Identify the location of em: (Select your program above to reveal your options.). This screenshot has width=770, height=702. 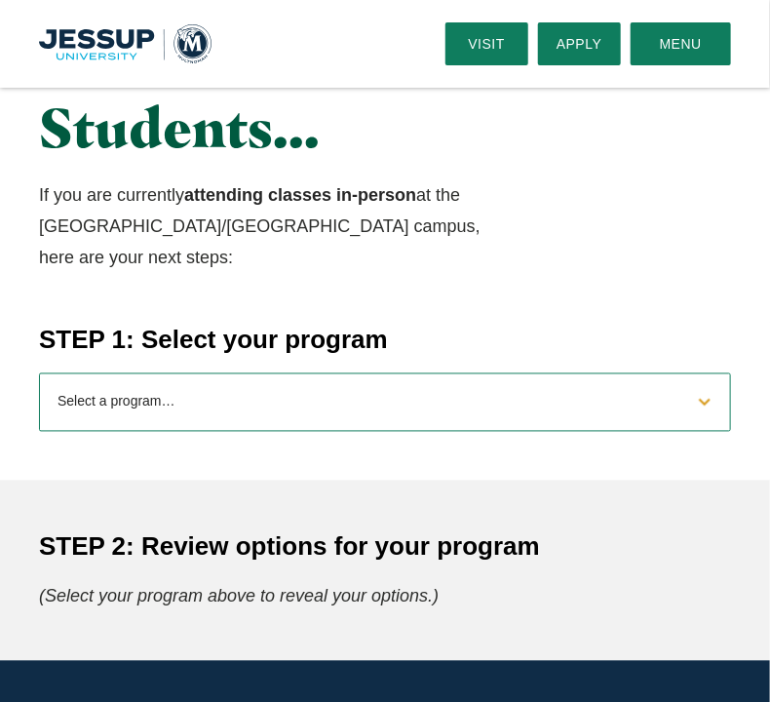
(239, 597).